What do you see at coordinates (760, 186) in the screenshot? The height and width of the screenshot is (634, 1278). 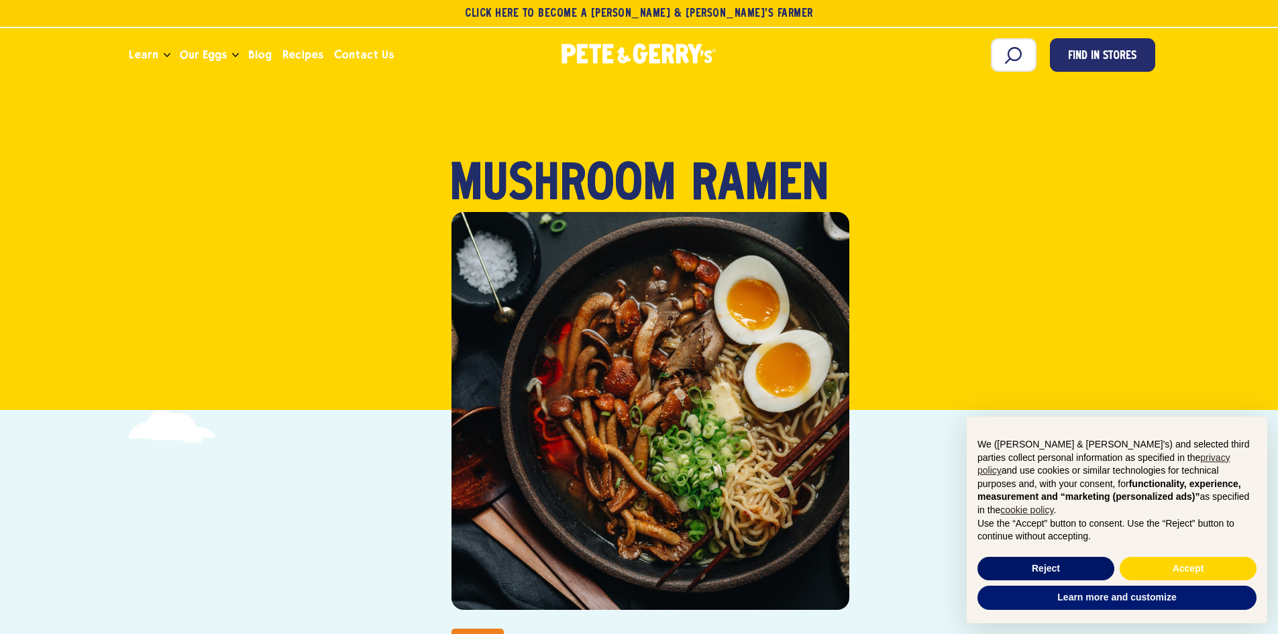 I see `span: Ramen` at bounding box center [760, 186].